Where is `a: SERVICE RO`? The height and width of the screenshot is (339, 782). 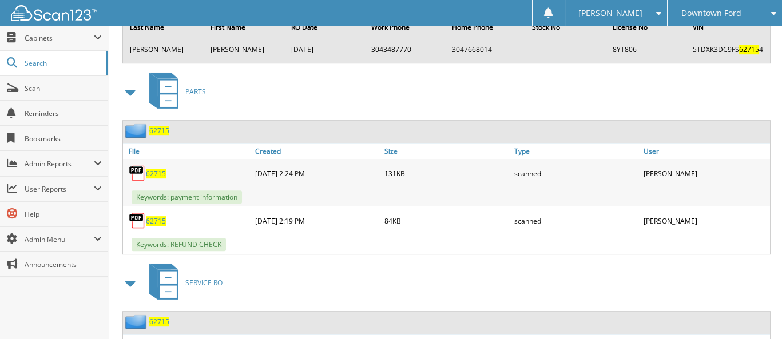 a: SERVICE RO is located at coordinates (182, 282).